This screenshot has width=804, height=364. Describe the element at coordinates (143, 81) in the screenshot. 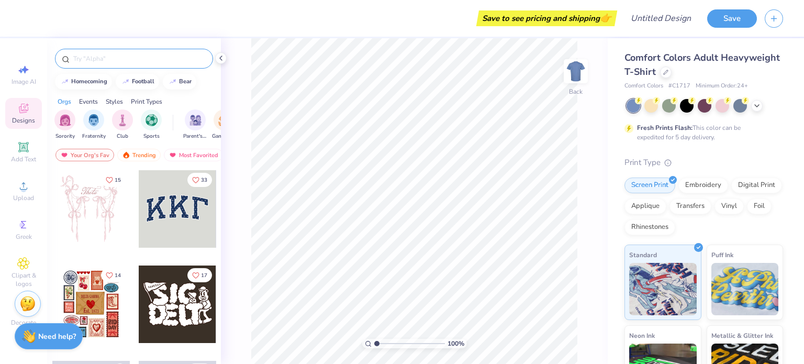

I see `div: football` at that location.